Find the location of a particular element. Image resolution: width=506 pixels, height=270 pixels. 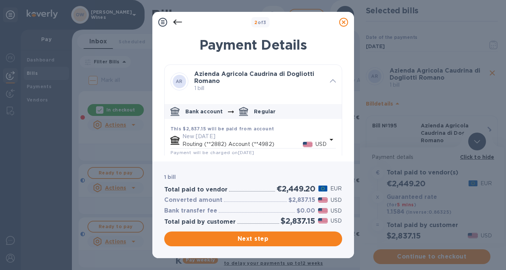

b: This $2,837.15 will be paid from account is located at coordinates (222, 129).